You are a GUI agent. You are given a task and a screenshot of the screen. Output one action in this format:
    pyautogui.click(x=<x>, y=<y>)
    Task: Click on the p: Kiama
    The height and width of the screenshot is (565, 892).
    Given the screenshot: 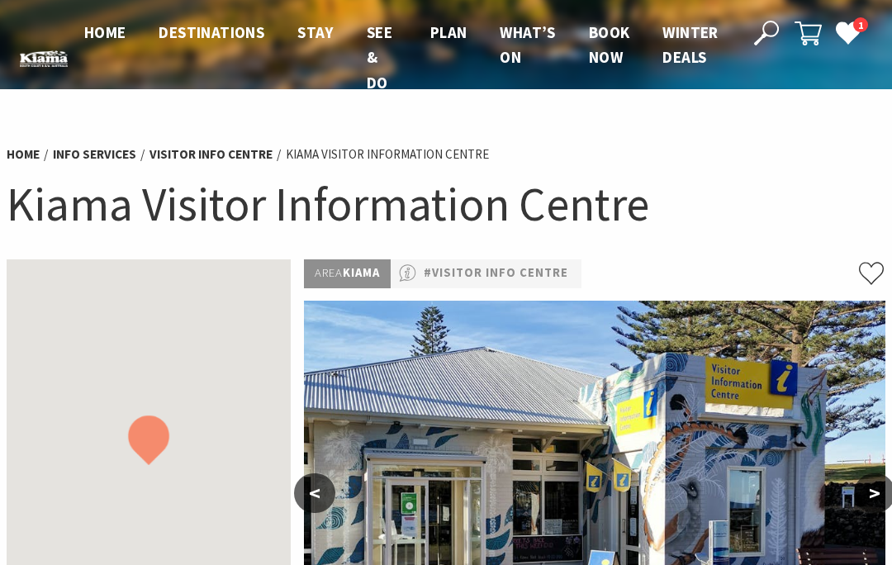 What is the action you would take?
    pyautogui.click(x=347, y=274)
    